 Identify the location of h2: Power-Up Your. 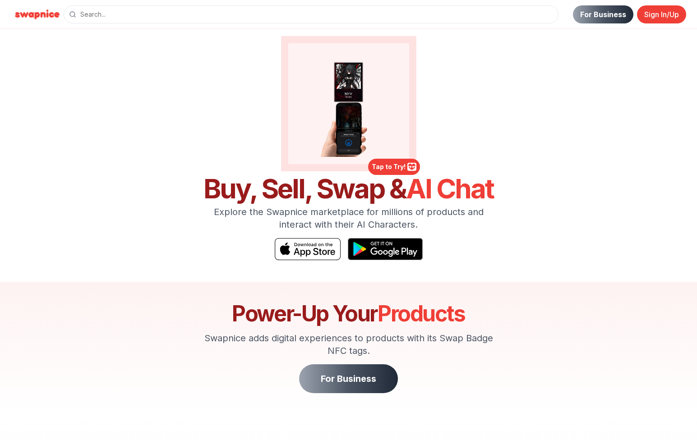
(349, 314).